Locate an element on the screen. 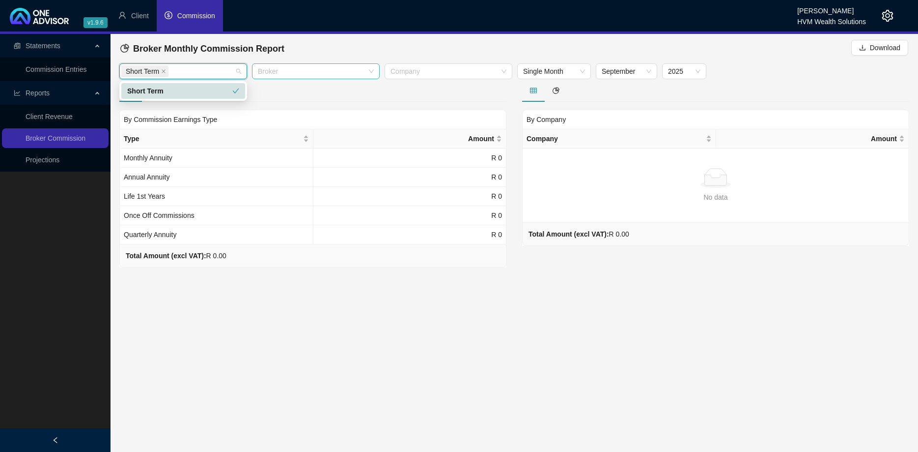 The width and height of the screenshot is (918, 452). span: v1.9.6 is located at coordinates (95, 23).